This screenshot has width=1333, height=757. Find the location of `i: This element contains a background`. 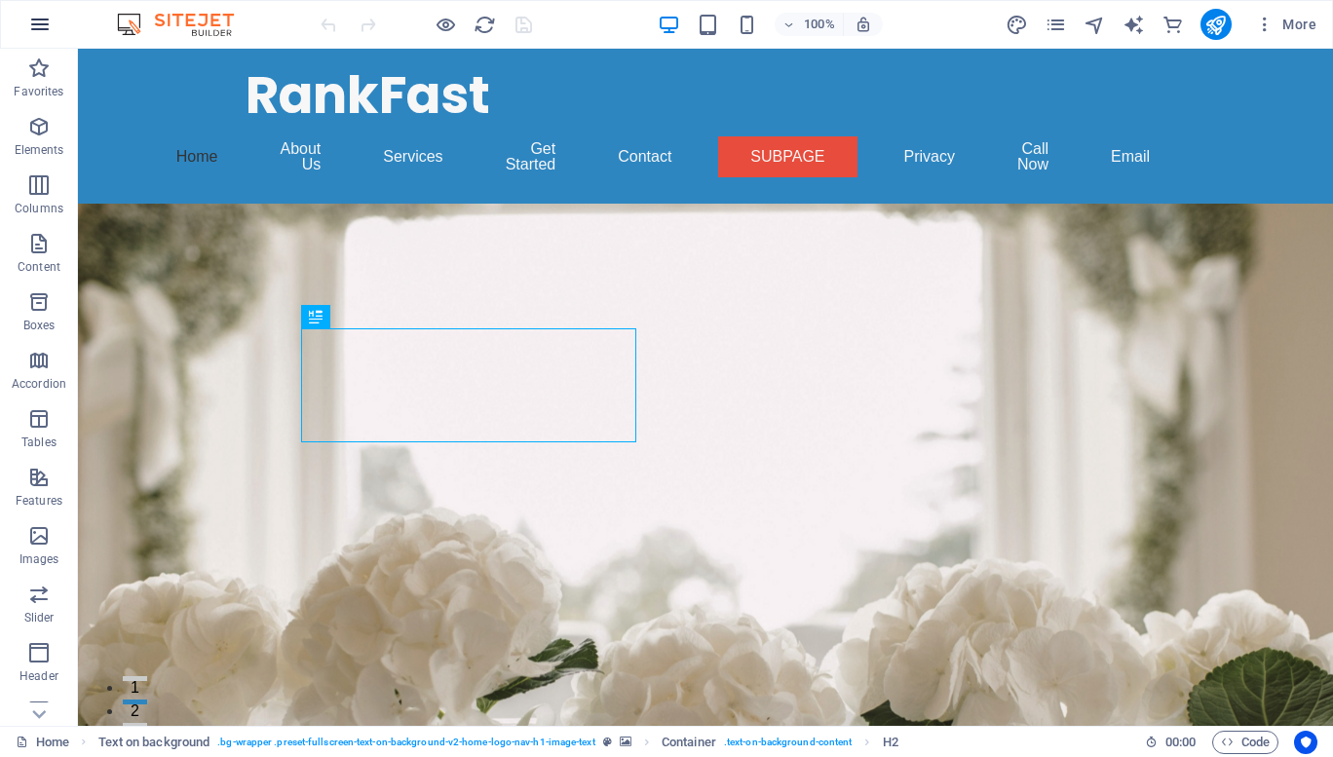

i: This element contains a background is located at coordinates (626, 742).